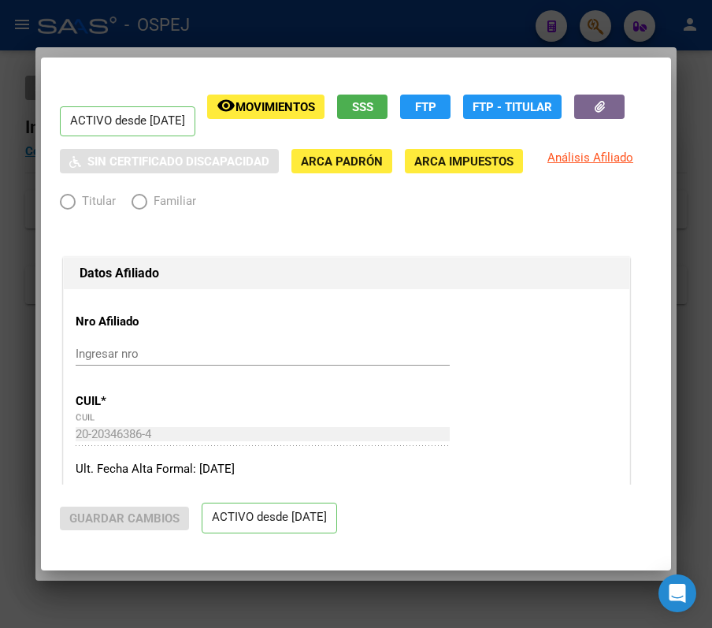 The width and height of the screenshot is (712, 628). Describe the element at coordinates (677, 593) in the screenshot. I see `div: Open Intercom Messenger` at that location.